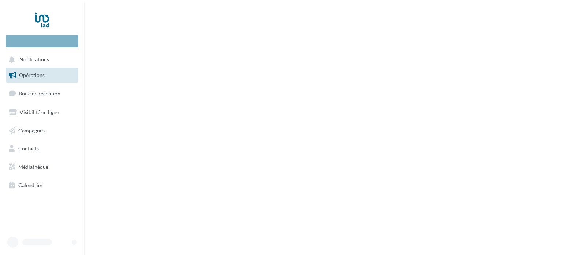 The width and height of the screenshot is (562, 255). Describe the element at coordinates (42, 167) in the screenshot. I see `a: Médiathèque` at that location.